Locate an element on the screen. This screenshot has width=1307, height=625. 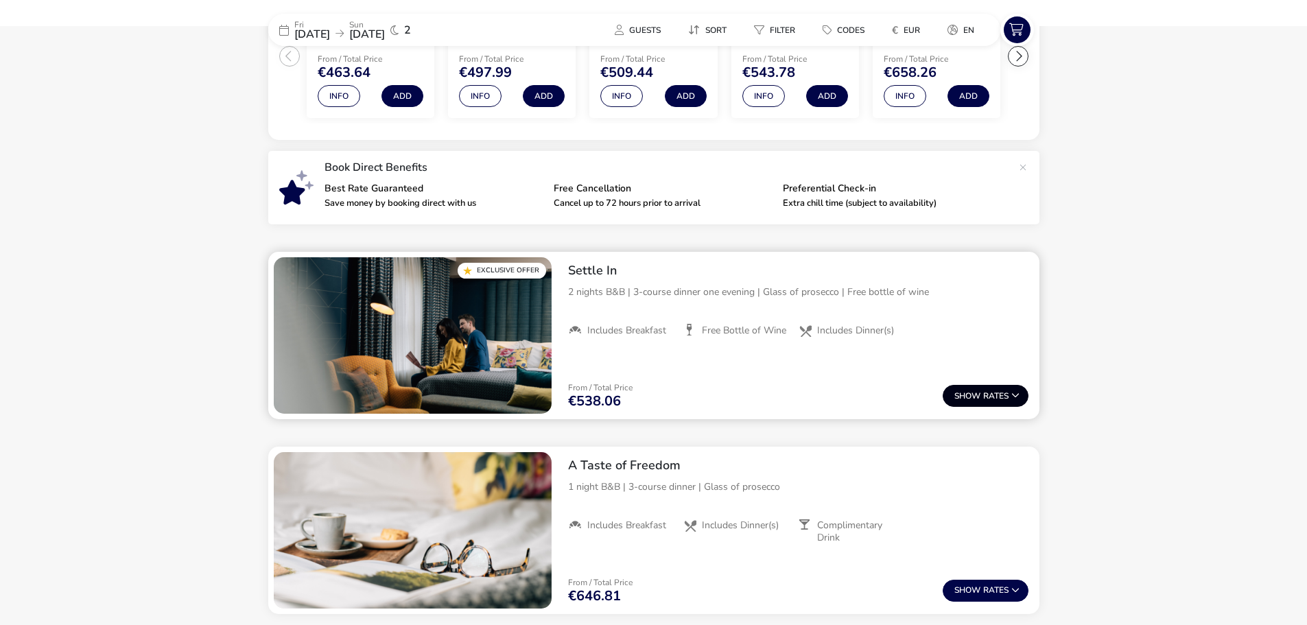
p: Extra chill time (subject to availability) is located at coordinates (892, 203).